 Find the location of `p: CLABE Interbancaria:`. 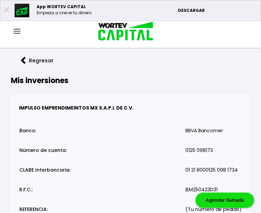

p: CLABE Interbancaria: is located at coordinates (45, 170).